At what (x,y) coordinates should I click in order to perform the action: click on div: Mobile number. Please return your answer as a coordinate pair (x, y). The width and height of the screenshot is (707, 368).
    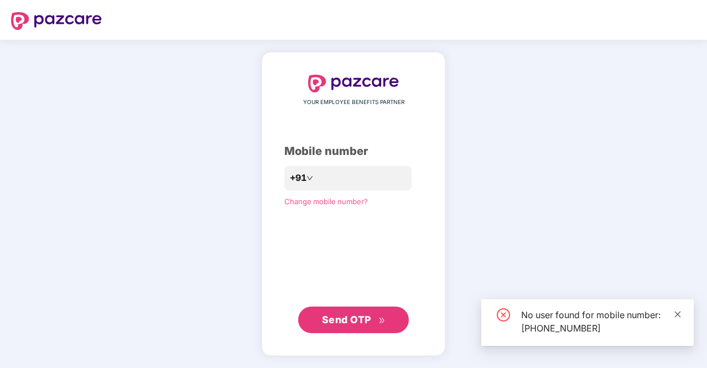
    Looking at the image, I should click on (353, 151).